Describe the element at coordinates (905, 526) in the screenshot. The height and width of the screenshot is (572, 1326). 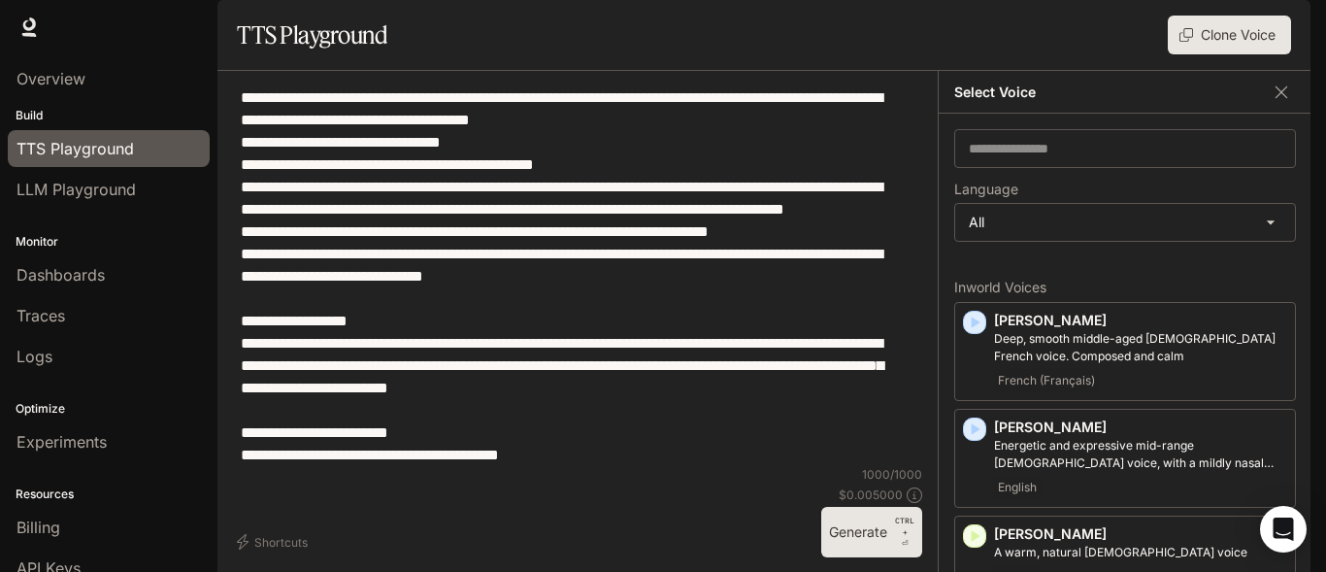
I see `p: CTRL +` at that location.